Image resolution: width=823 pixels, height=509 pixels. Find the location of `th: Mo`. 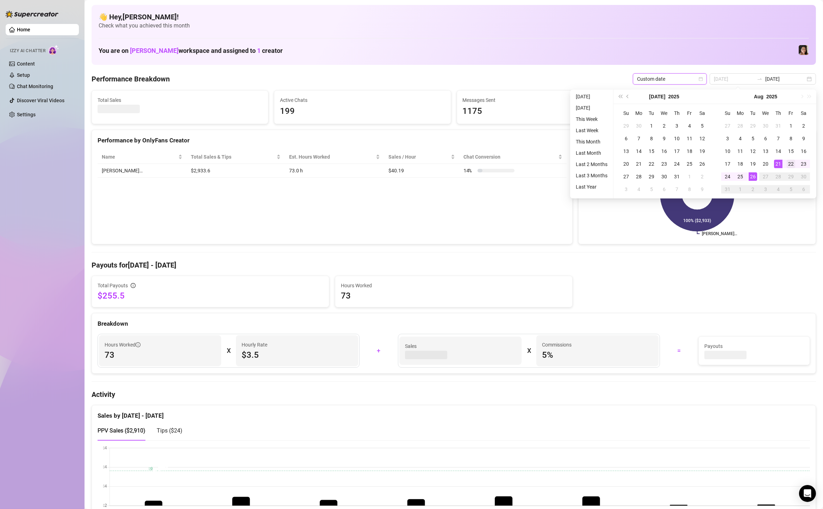

th: Mo is located at coordinates (639, 113).